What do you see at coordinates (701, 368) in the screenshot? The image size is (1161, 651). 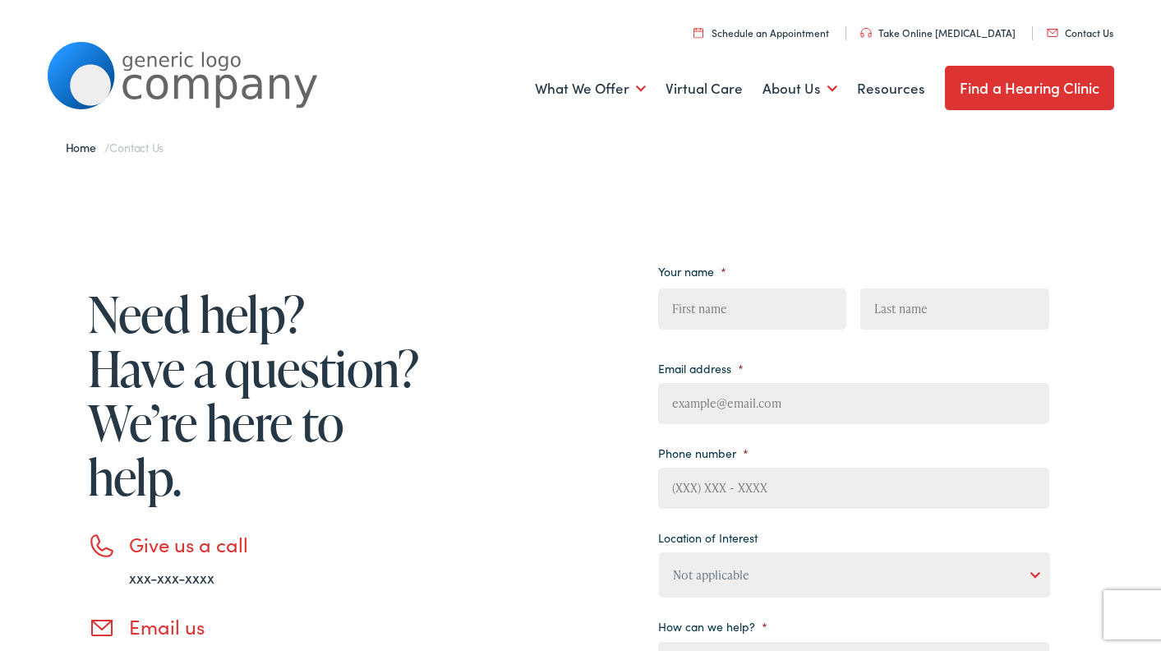 I see `label: Email address` at bounding box center [701, 368].